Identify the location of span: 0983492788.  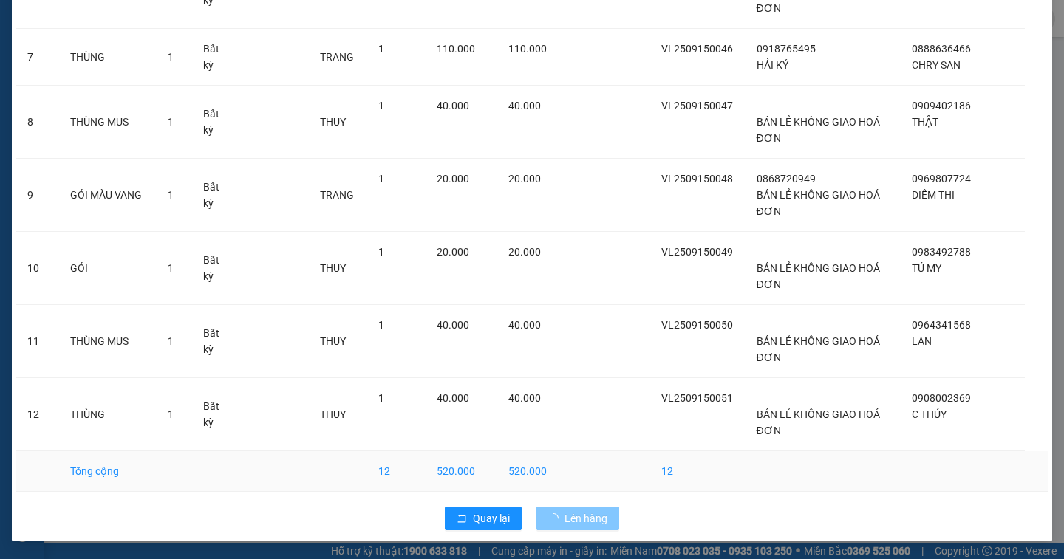
(941, 252).